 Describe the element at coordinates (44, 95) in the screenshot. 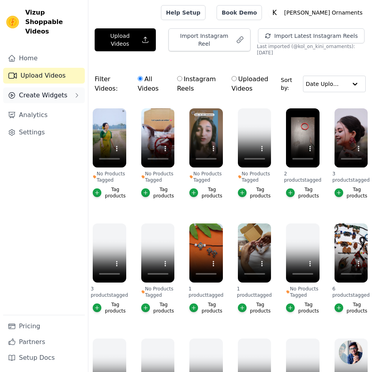

I see `button: Create Widgets` at that location.